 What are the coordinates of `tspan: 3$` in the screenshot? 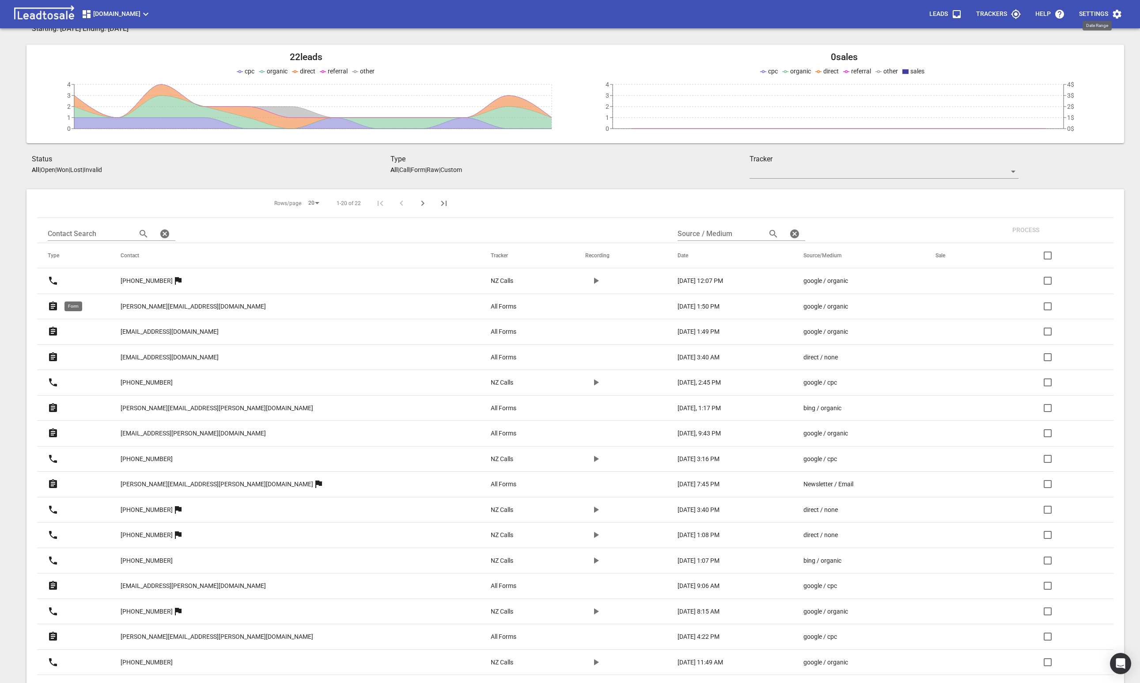 It's located at (1071, 95).